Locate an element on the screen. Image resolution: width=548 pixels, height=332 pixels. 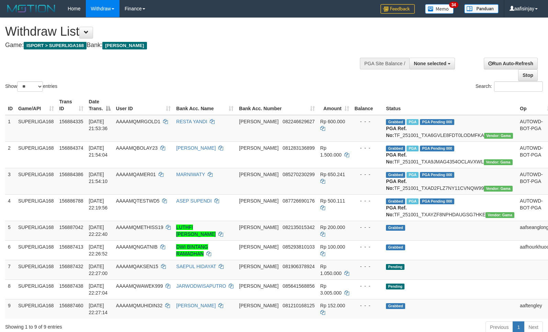
a: MARNIWATY is located at coordinates (191, 174).